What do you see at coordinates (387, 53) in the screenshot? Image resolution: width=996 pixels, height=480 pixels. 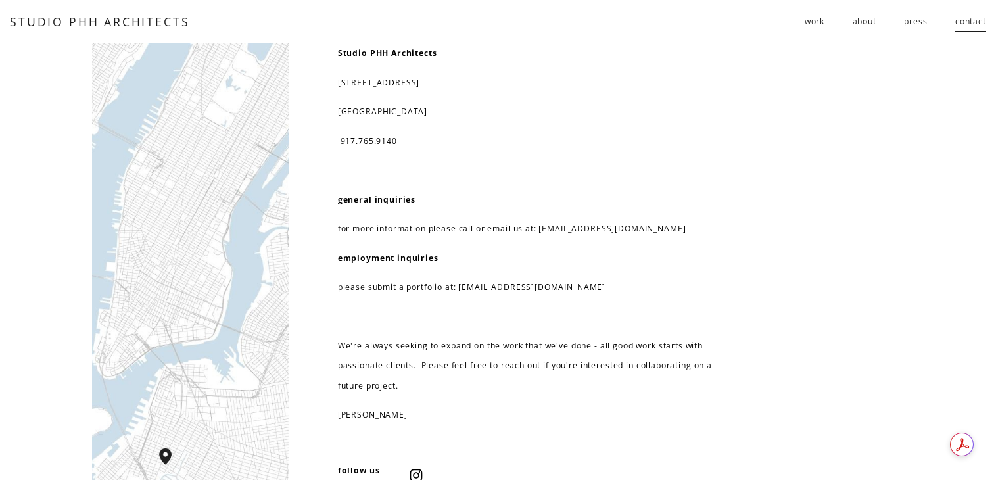 I see `strong: Studio PHH Architects` at bounding box center [387, 53].